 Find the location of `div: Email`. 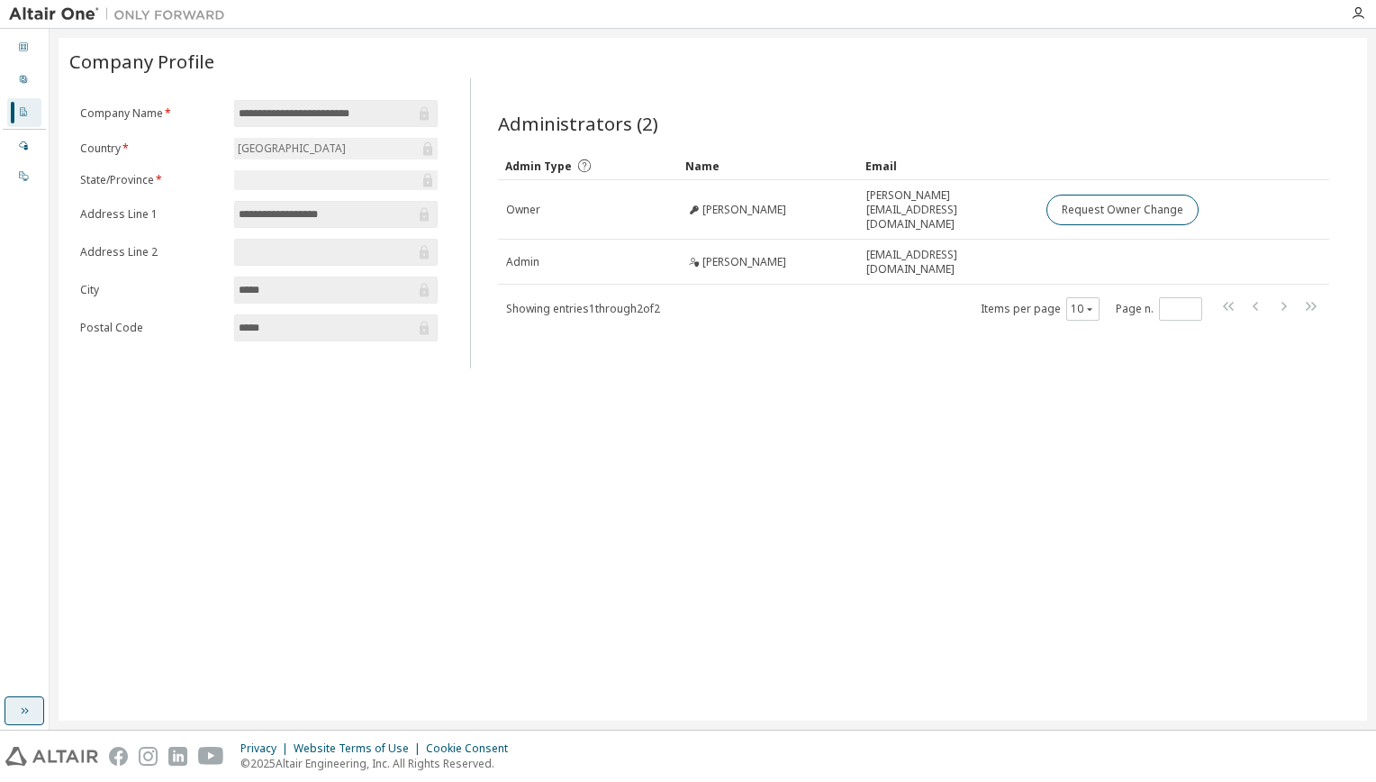

div: Email is located at coordinates (949, 166).